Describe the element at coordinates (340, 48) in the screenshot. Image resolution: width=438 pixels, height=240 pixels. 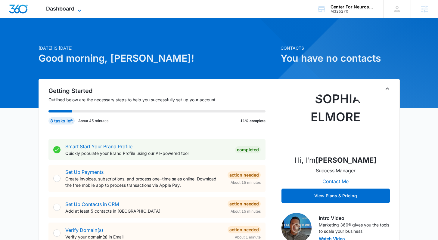
I see `p: Contacts` at that location.